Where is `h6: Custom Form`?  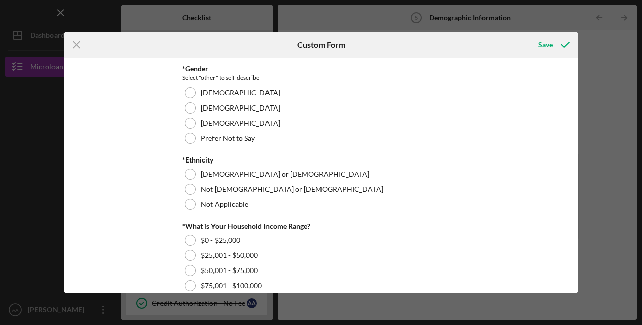 h6: Custom Form is located at coordinates (321, 45).